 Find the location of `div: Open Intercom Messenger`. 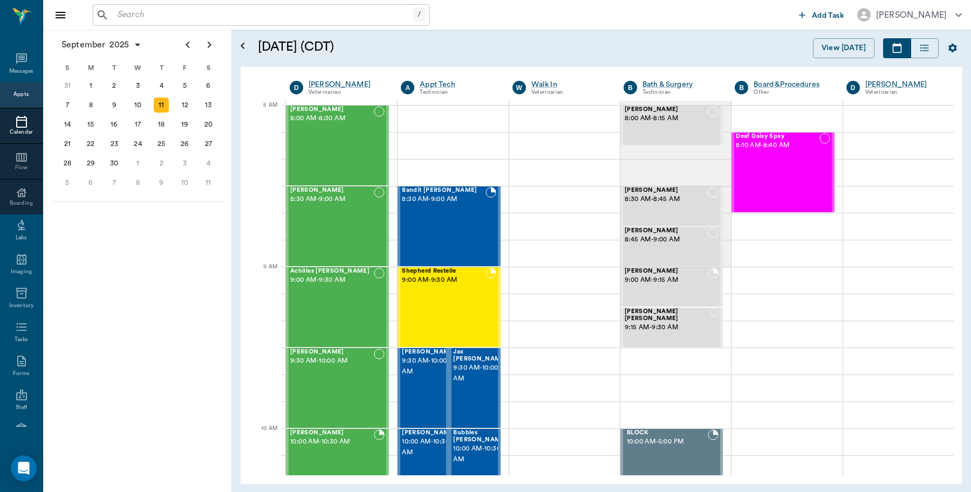

div: Open Intercom Messenger is located at coordinates (24, 469).